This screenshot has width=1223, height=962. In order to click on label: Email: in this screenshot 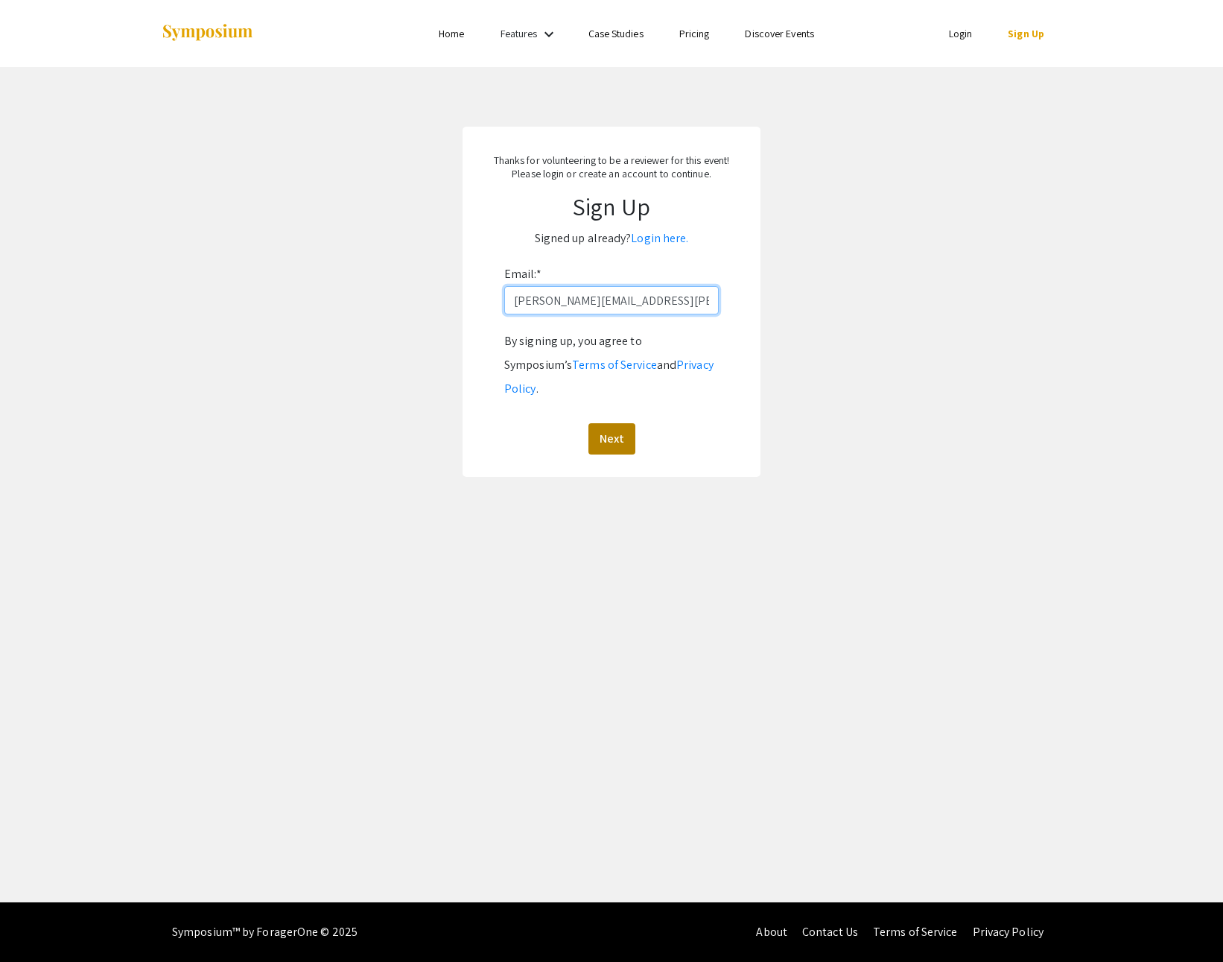, I will do `click(523, 274)`.